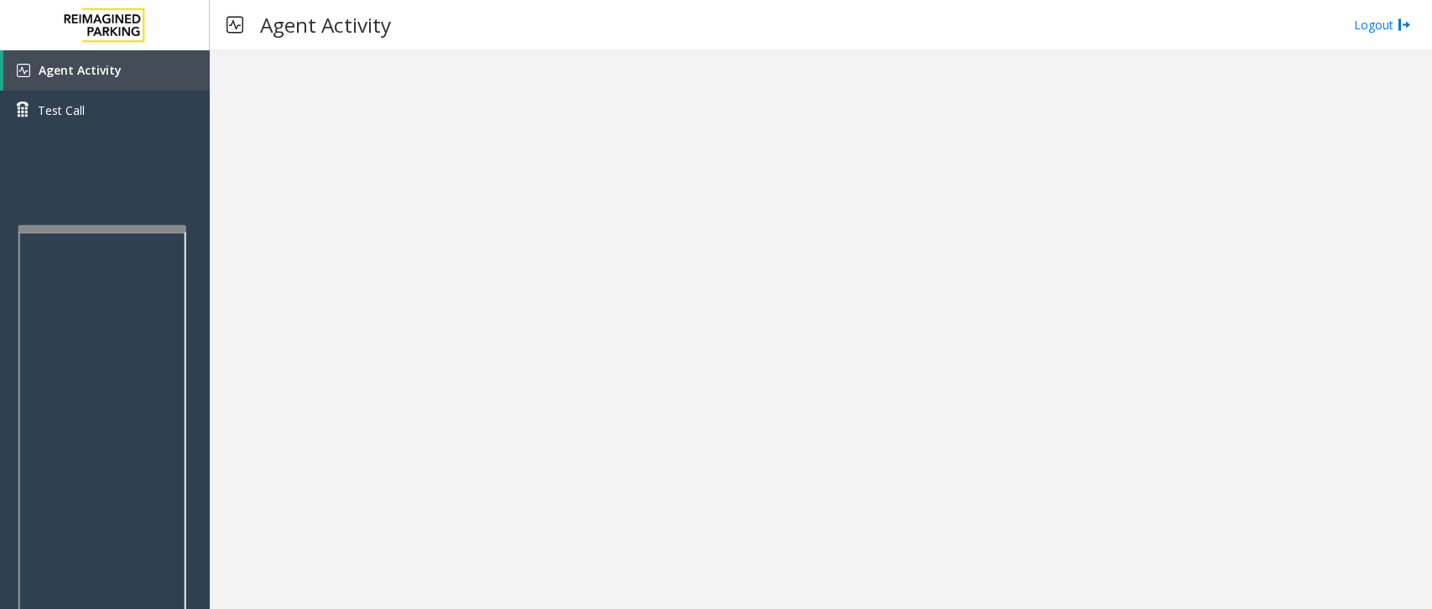 Image resolution: width=1432 pixels, height=609 pixels. Describe the element at coordinates (1383, 24) in the screenshot. I see `a: Logout` at that location.